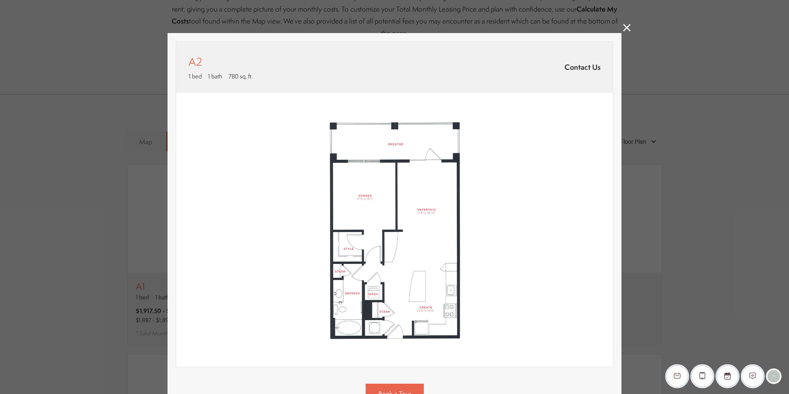 The height and width of the screenshot is (394, 789). What do you see at coordinates (195, 76) in the screenshot?
I see `span: 1 bed` at bounding box center [195, 76].